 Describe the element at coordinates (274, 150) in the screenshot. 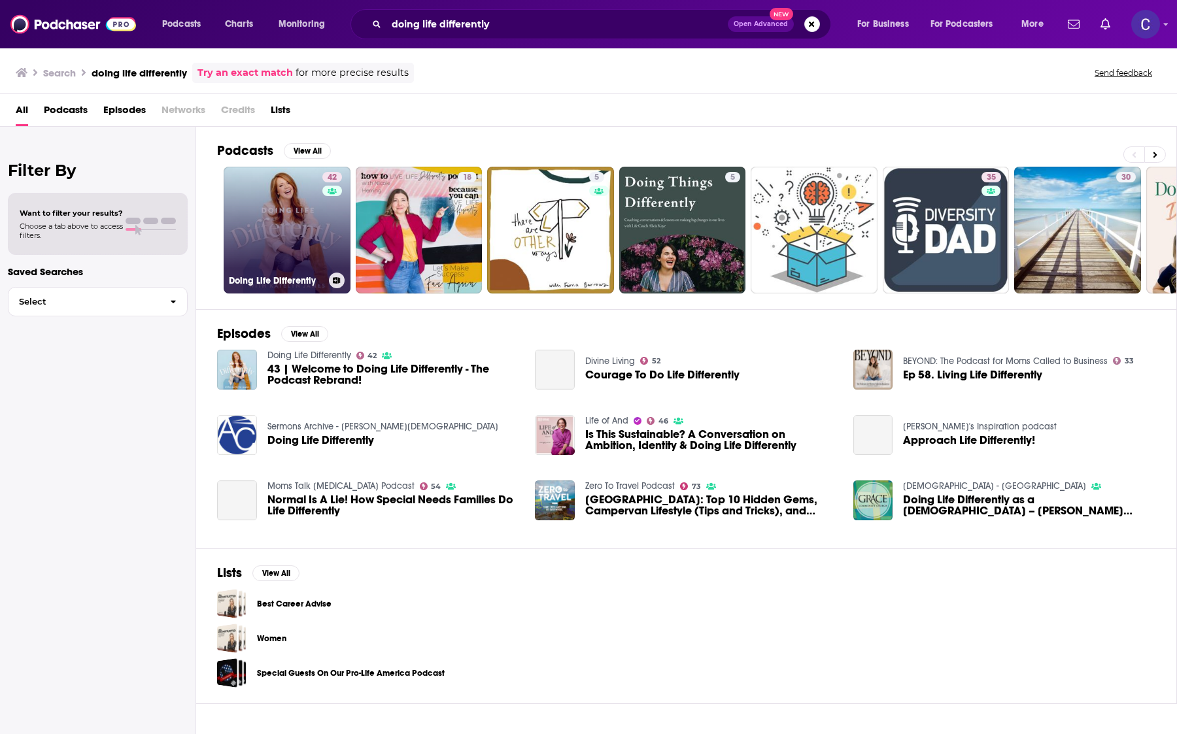

I see `a: PodcastsView All` at that location.